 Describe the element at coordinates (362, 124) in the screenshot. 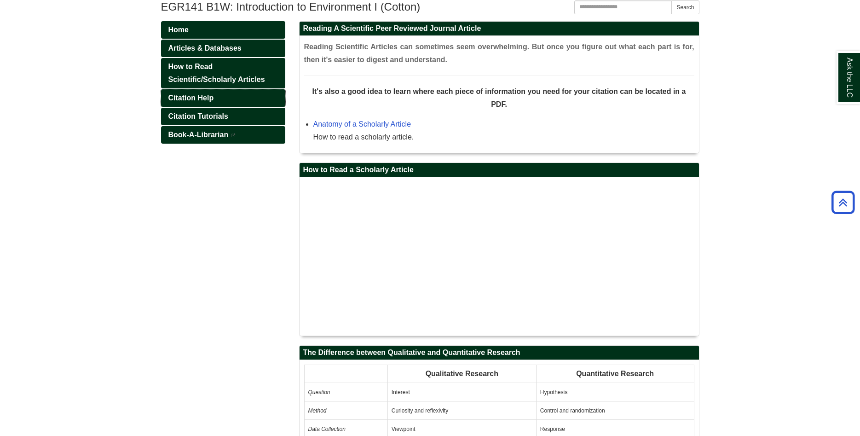

I see `a: Anatomy of a Scholarly Article` at that location.